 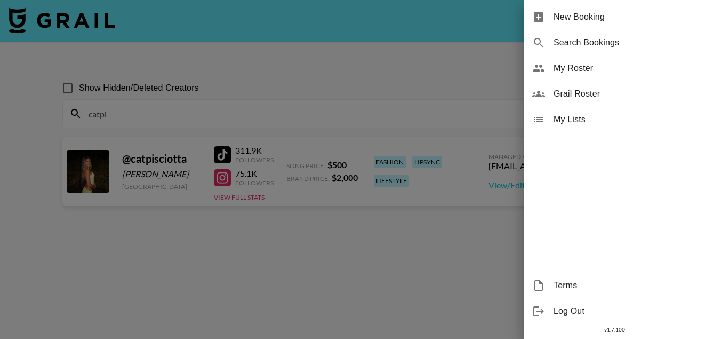 What do you see at coordinates (625, 94) in the screenshot?
I see `span: Grail Roster` at bounding box center [625, 94].